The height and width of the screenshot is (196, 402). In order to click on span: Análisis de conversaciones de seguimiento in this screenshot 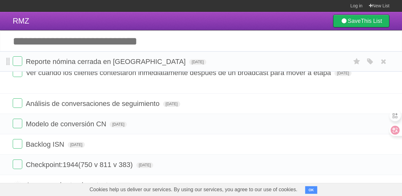, I will do `click(93, 103)`.